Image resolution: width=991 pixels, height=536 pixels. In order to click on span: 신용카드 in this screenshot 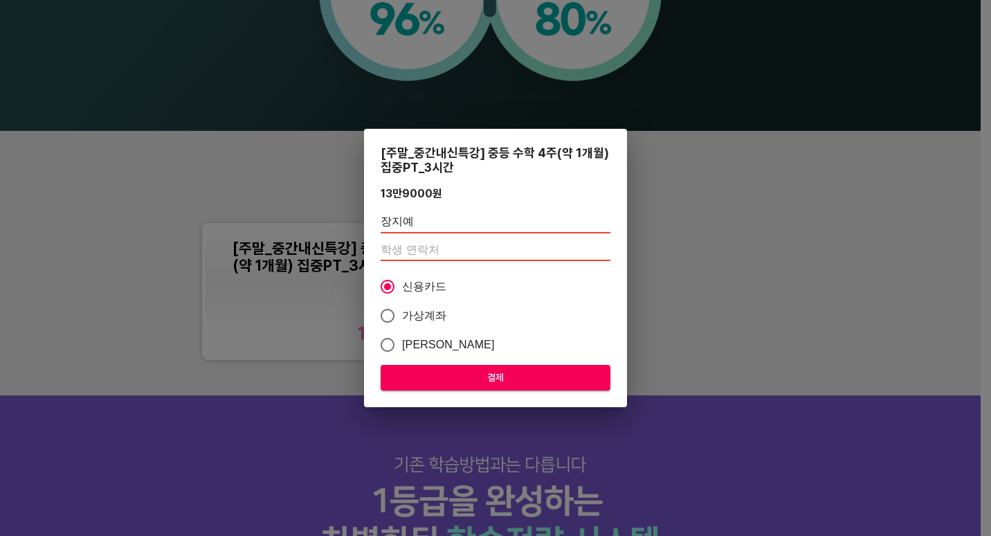, I will do `click(424, 287)`.